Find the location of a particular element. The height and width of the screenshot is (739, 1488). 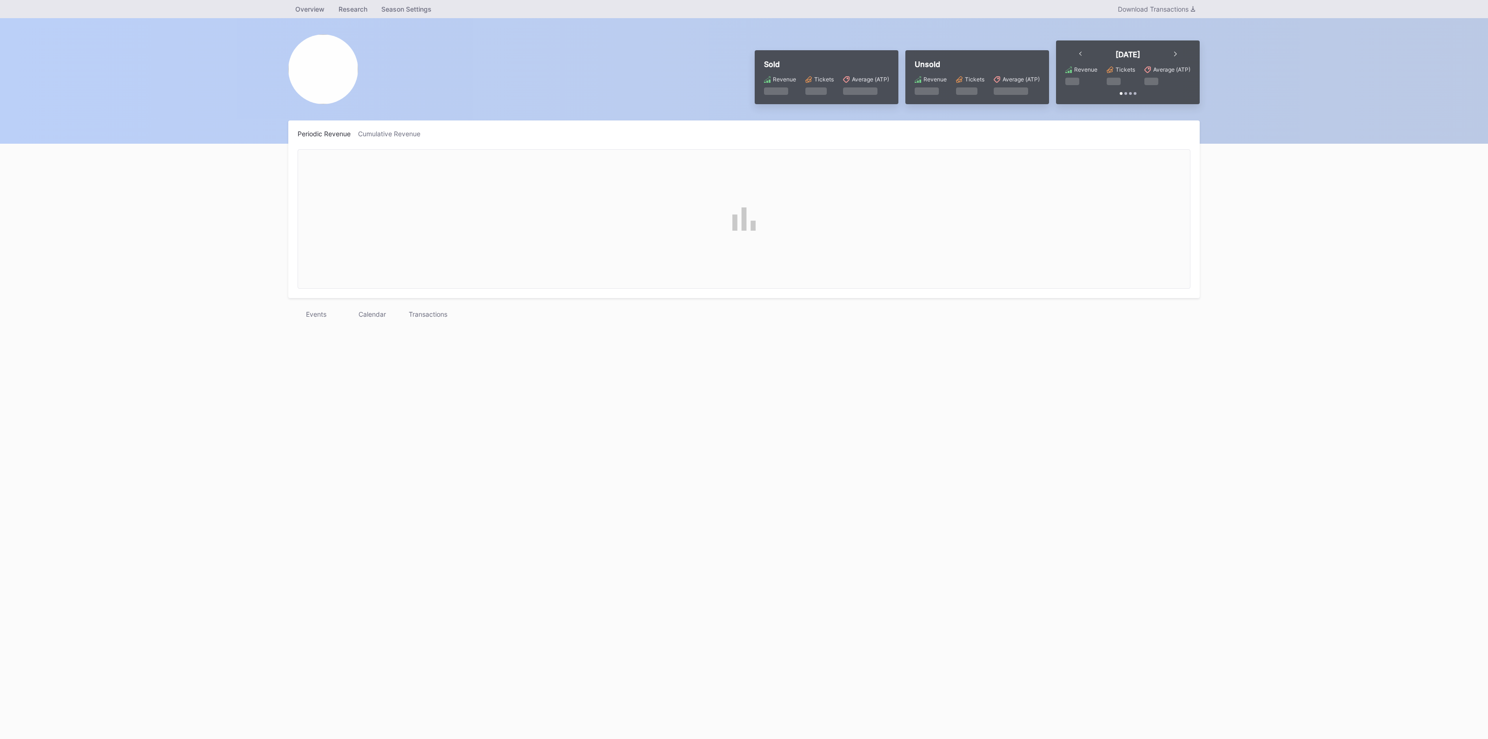

a: Overview is located at coordinates (310, 9).